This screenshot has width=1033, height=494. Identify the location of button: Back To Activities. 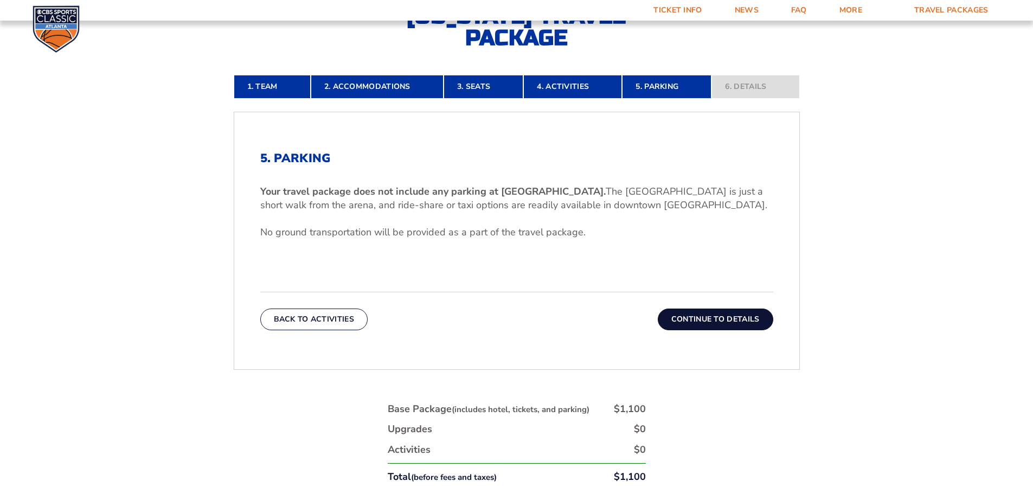
(314, 320).